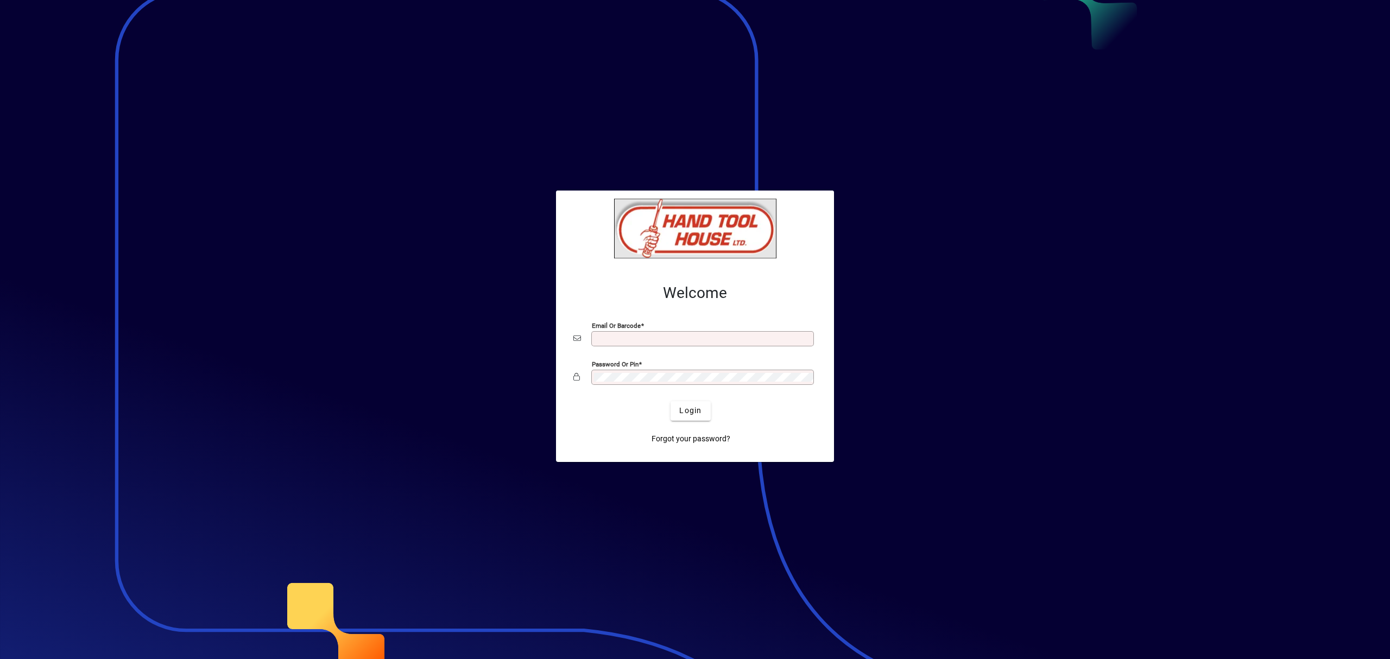 This screenshot has height=659, width=1390. Describe the element at coordinates (695, 293) in the screenshot. I see `h2: Welcome` at that location.